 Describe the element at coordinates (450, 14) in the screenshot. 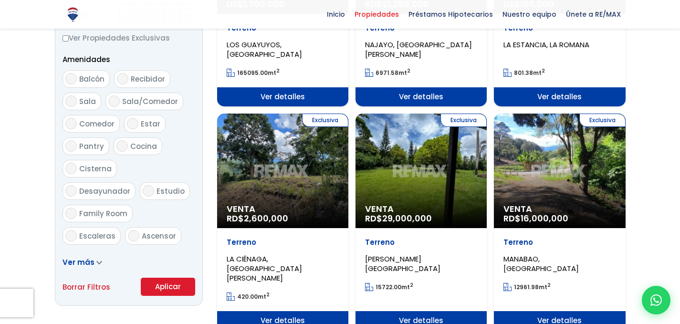

I see `span: Préstamos Hipotecarios` at that location.